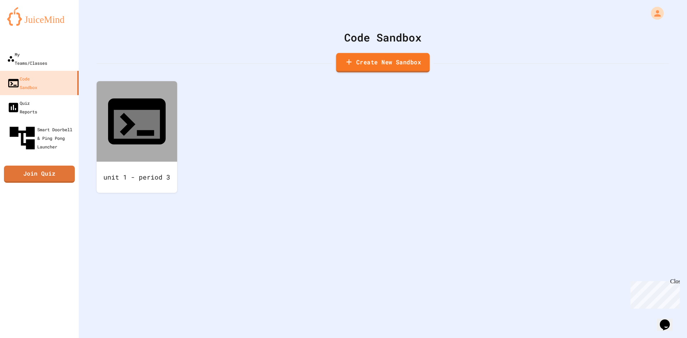 The height and width of the screenshot is (338, 687). Describe the element at coordinates (383, 63) in the screenshot. I see `a: Create New Sandbox` at that location.